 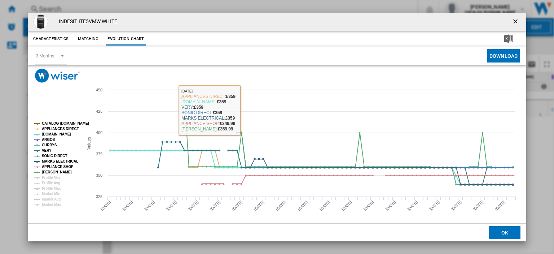 I want to click on button: Download in Excel, so click(x=508, y=39).